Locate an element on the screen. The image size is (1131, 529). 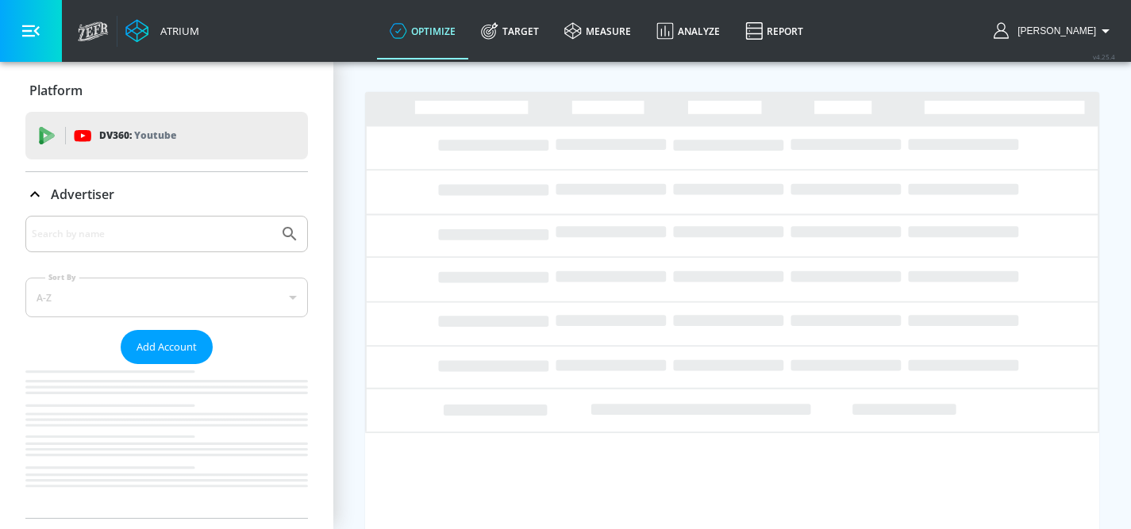
span: login as: fletcher.thornton@zefr.com is located at coordinates (1053, 31).